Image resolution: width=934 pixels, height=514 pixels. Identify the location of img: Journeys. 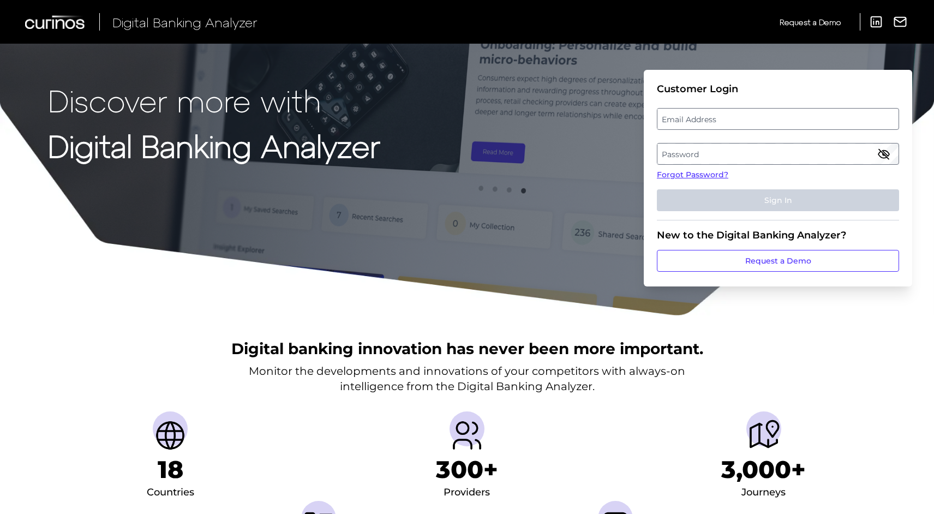
(764, 435).